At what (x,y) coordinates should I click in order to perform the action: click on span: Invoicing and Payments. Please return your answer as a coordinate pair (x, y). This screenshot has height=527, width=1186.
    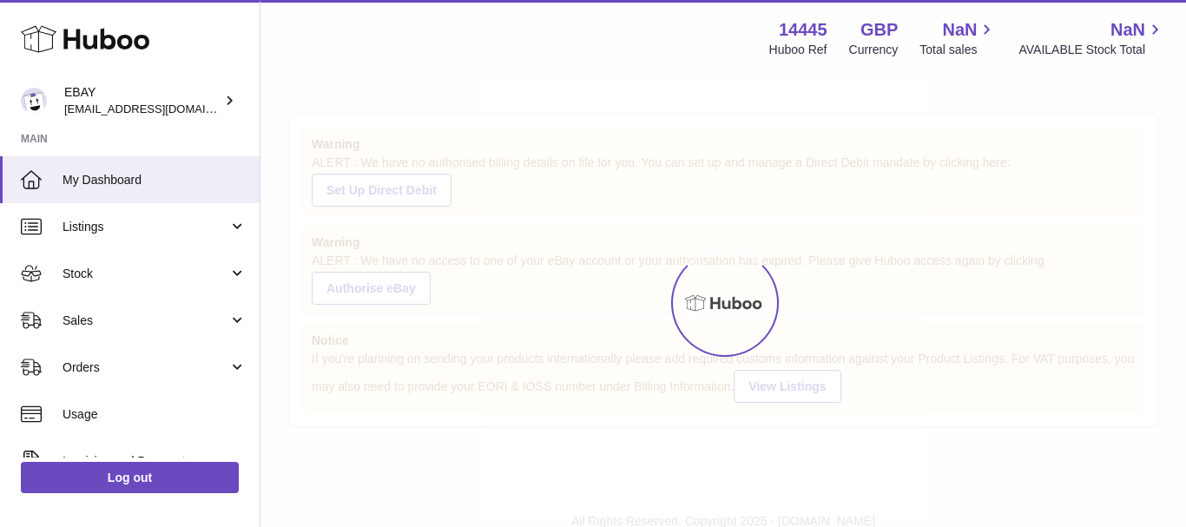
    Looking at the image, I should click on (145, 461).